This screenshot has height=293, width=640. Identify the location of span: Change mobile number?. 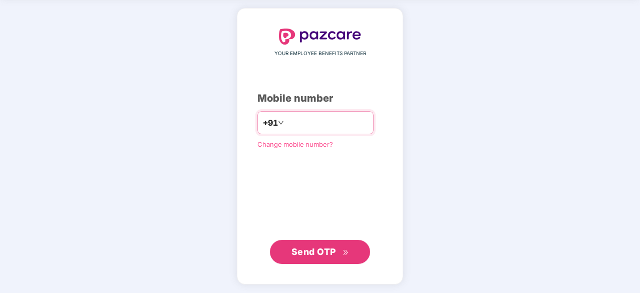
(295, 144).